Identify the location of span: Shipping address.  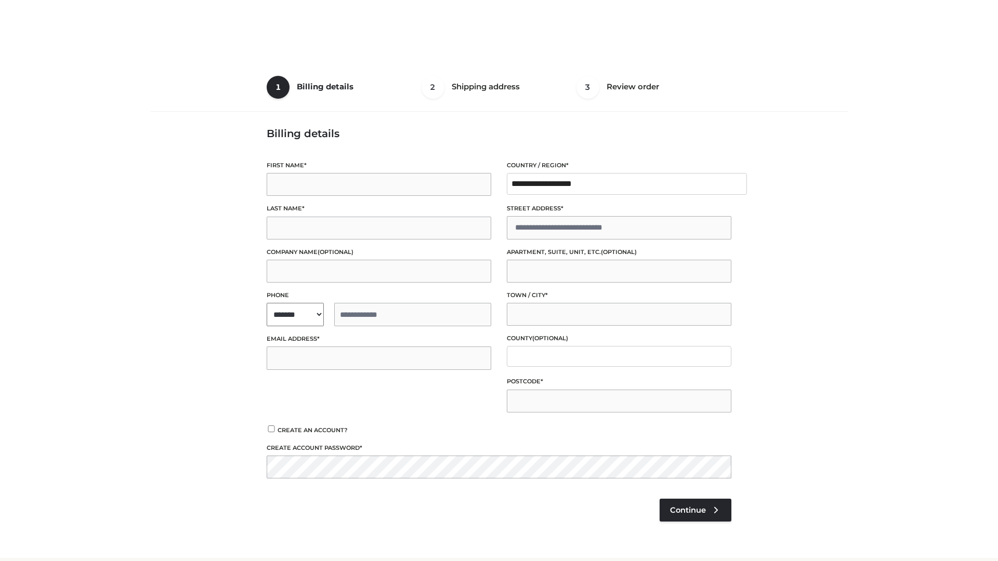
(485, 86).